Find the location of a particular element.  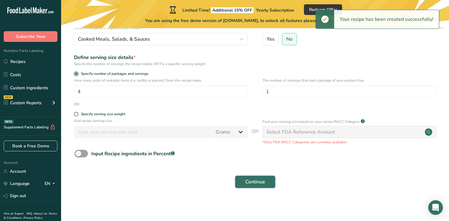

span: Subscribe Now is located at coordinates (31, 36).